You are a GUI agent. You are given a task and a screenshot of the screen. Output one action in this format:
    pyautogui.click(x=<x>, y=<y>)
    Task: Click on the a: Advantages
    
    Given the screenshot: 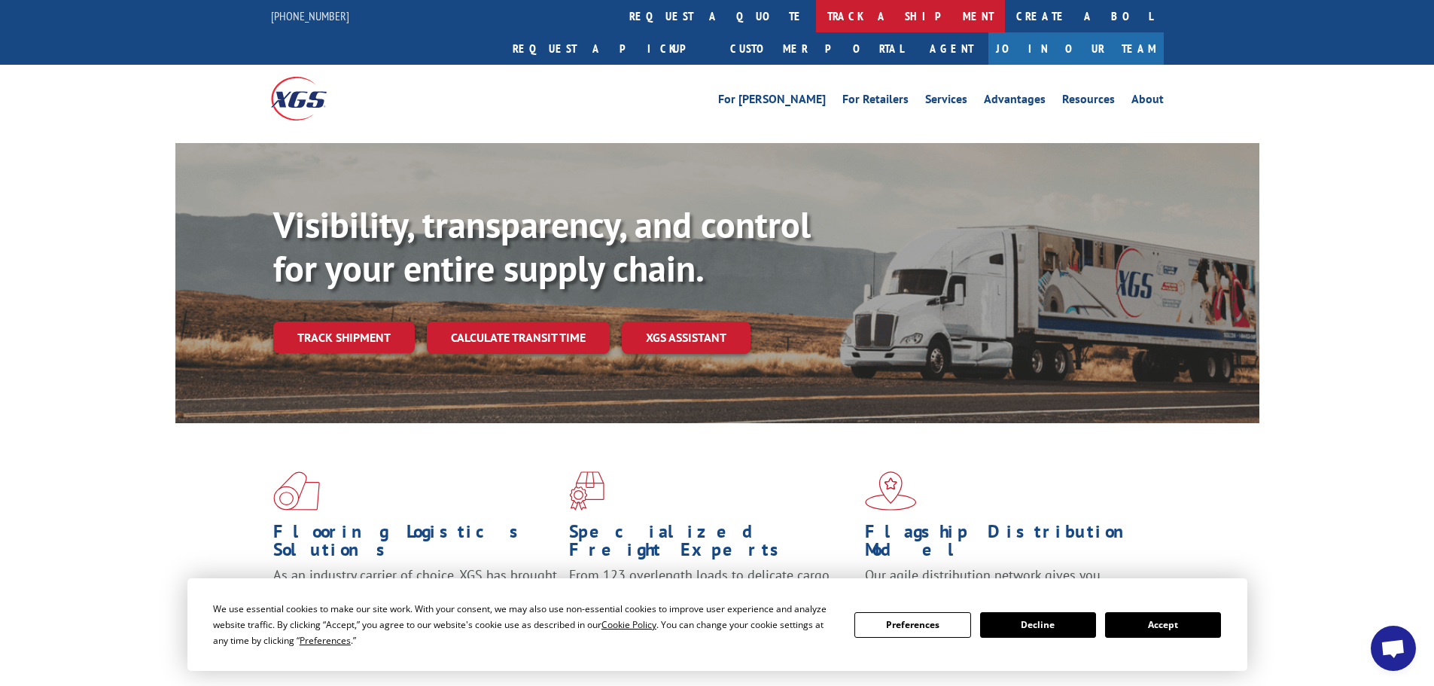 What is the action you would take?
    pyautogui.click(x=1015, y=102)
    